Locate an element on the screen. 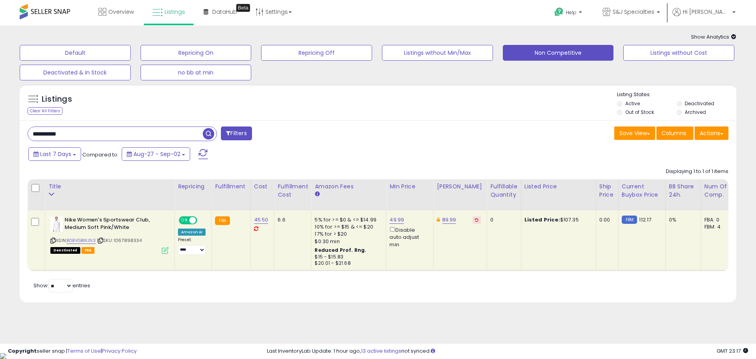 The height and width of the screenshot is (359, 756). button: Non Competitive is located at coordinates (558, 53).